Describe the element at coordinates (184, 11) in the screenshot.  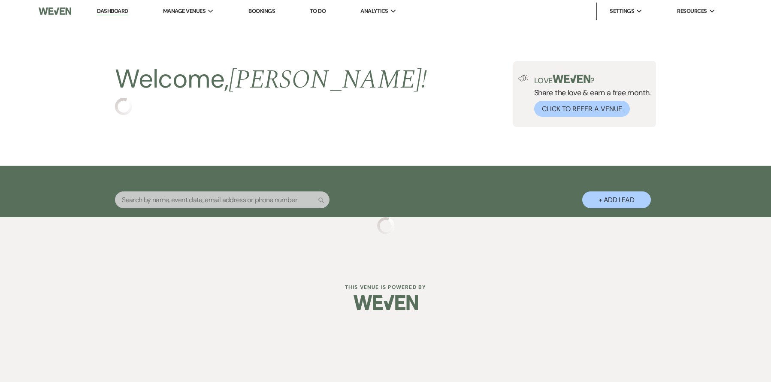
I see `span: Manage Venues` at that location.